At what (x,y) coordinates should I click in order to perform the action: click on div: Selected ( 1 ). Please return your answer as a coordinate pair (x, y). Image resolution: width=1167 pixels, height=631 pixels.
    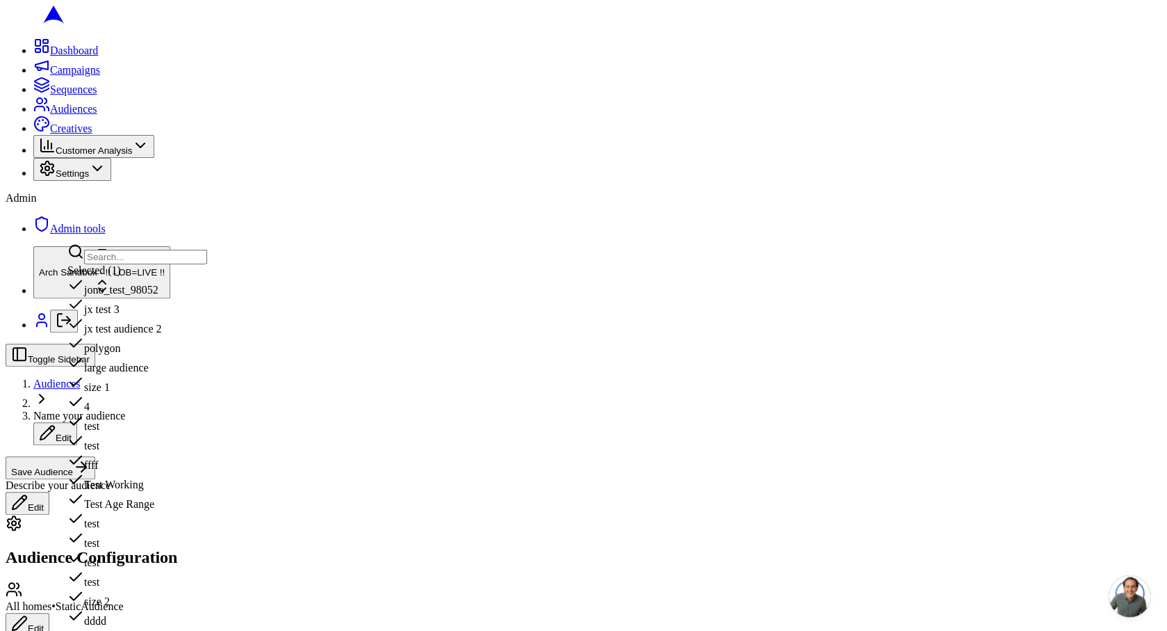
    Looking at the image, I should click on (137, 270).